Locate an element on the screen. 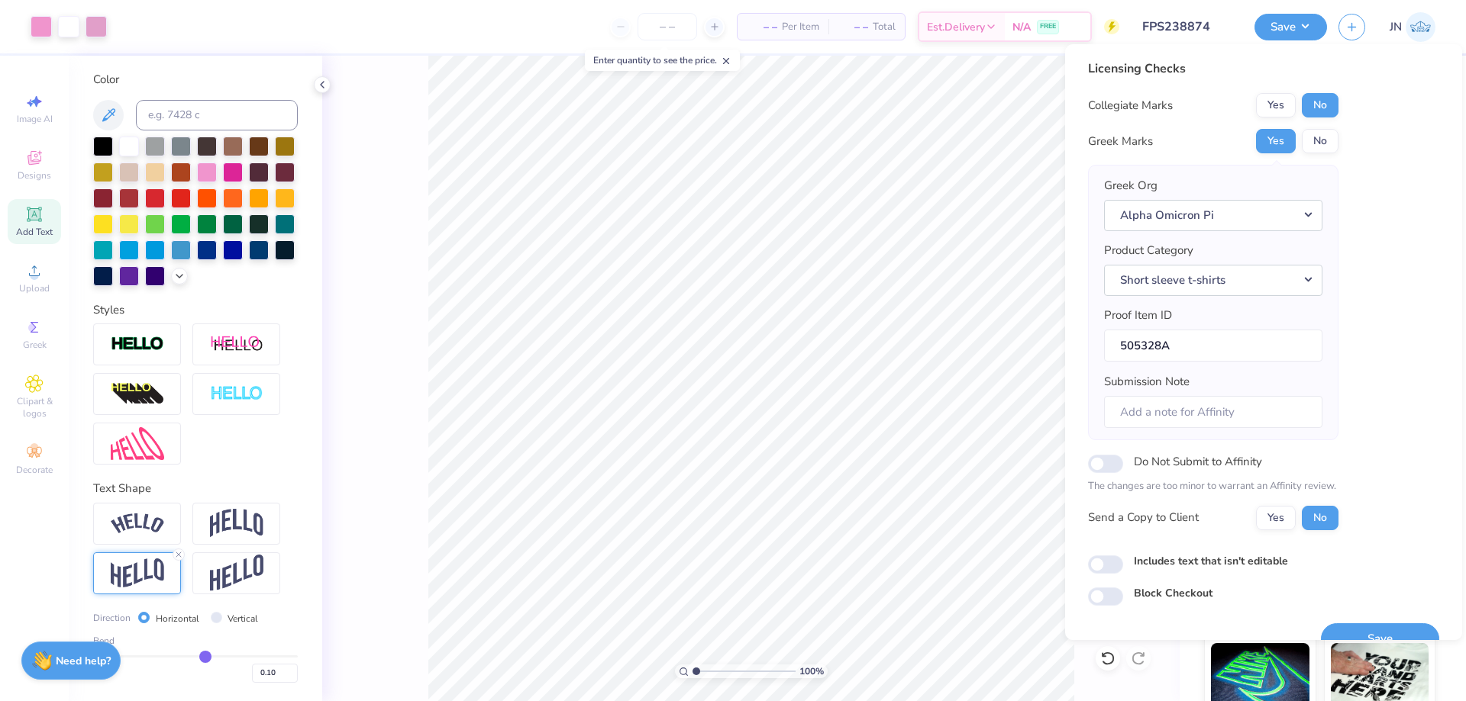 The width and height of the screenshot is (1466, 701). span: JN is located at coordinates (1395, 27).